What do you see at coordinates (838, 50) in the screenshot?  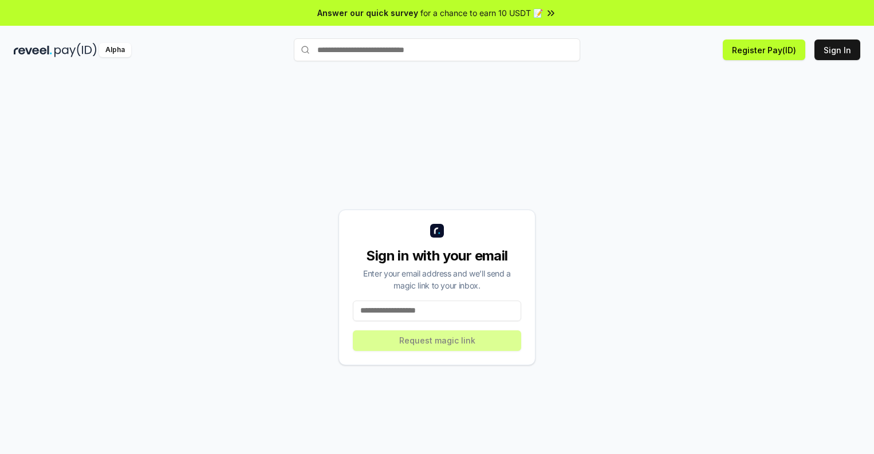 I see `button: Sign In` at bounding box center [838, 50].